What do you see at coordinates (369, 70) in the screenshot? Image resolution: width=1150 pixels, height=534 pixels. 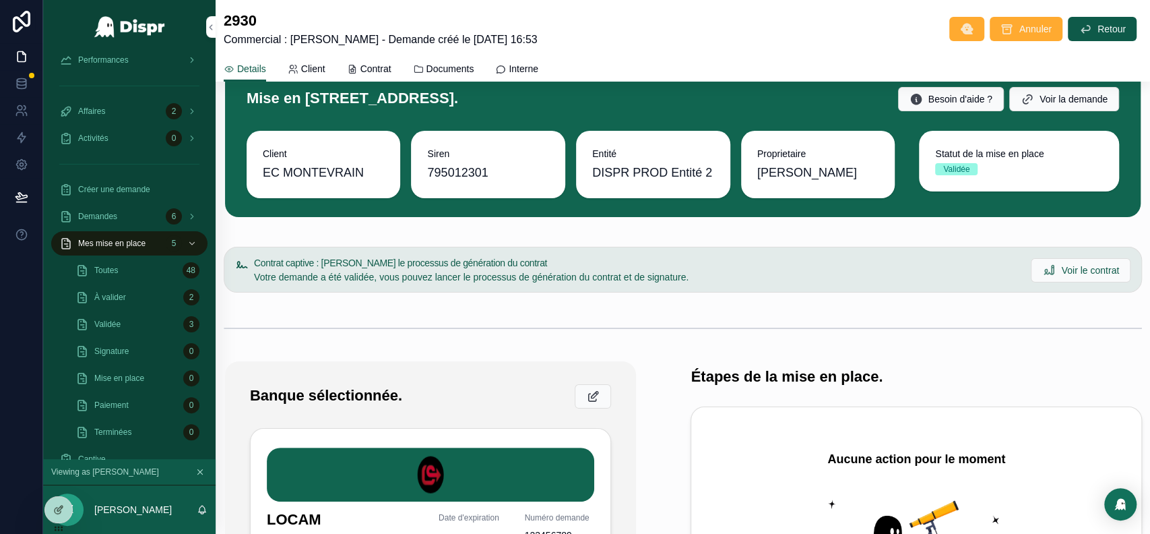 I see `a: Contrat` at bounding box center [369, 70].